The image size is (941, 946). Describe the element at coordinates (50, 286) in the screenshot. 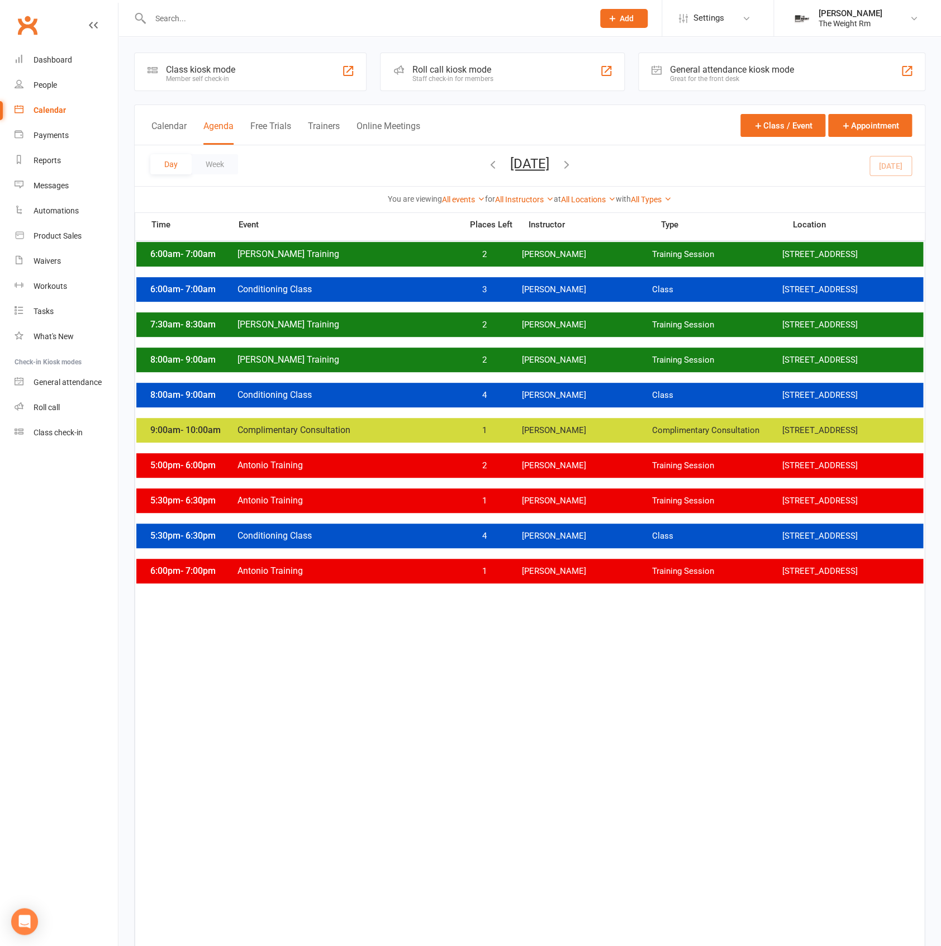

I see `div: Workouts` at that location.